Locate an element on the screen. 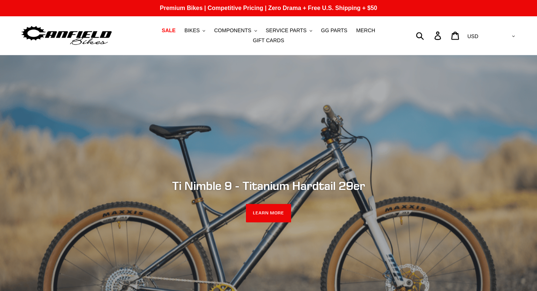 Image resolution: width=537 pixels, height=291 pixels. button: SERVICE PARTS is located at coordinates (288, 30).